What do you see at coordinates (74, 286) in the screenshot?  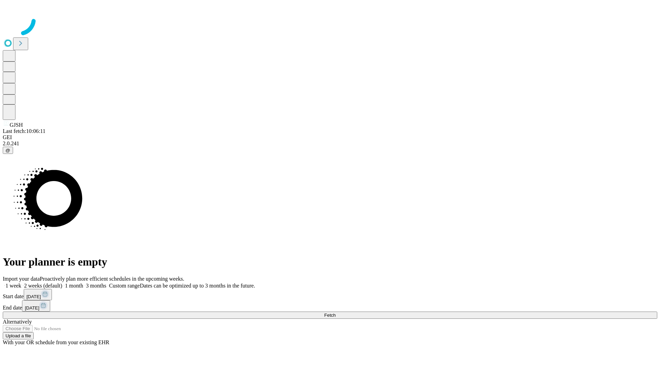 I see `span: 1 month` at bounding box center [74, 286].